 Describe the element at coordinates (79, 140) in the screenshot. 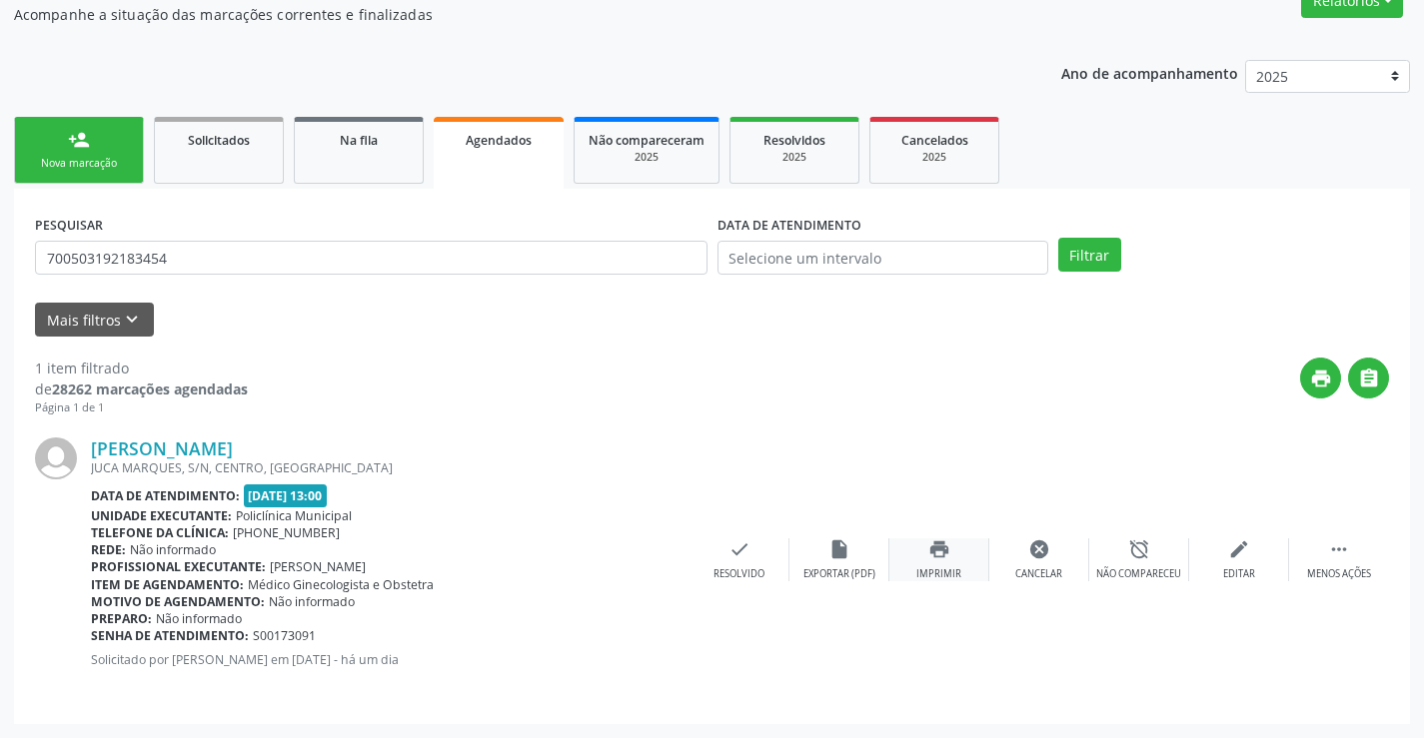

I see `div: person_add` at that location.